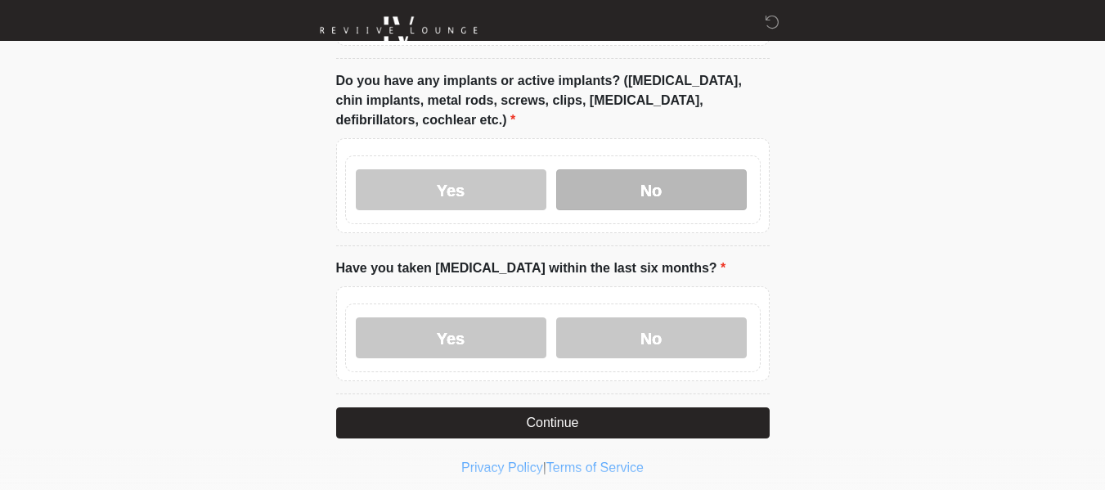  Describe the element at coordinates (502, 467) in the screenshot. I see `a: Privacy Policy` at that location.